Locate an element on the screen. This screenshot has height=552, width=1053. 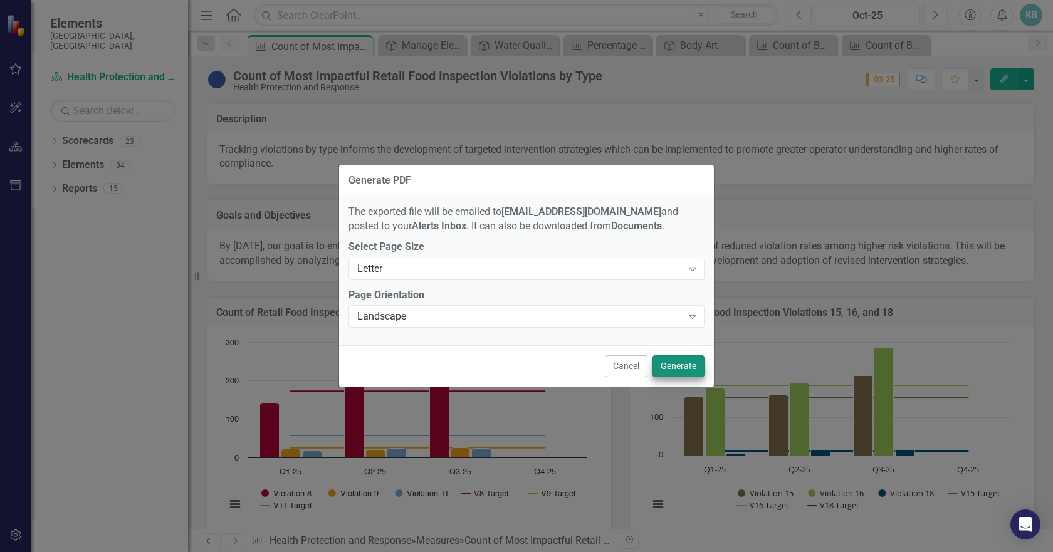
strong: Alerts Inbox is located at coordinates (439, 226).